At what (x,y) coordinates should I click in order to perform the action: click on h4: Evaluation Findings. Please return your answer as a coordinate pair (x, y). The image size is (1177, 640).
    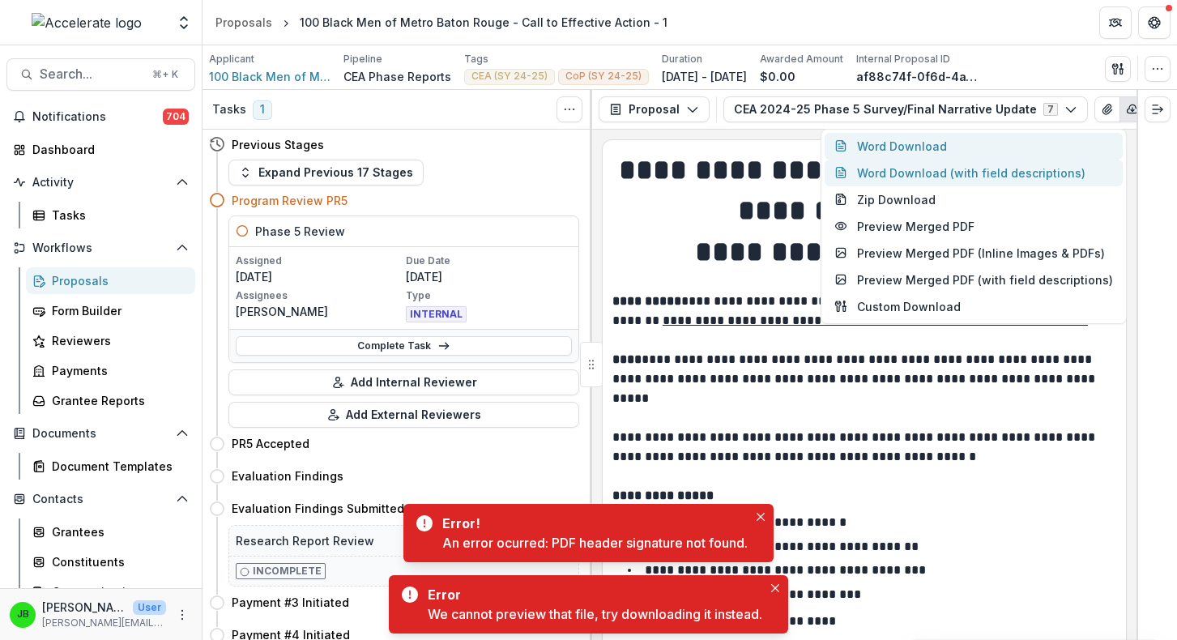
    Looking at the image, I should click on (288, 475).